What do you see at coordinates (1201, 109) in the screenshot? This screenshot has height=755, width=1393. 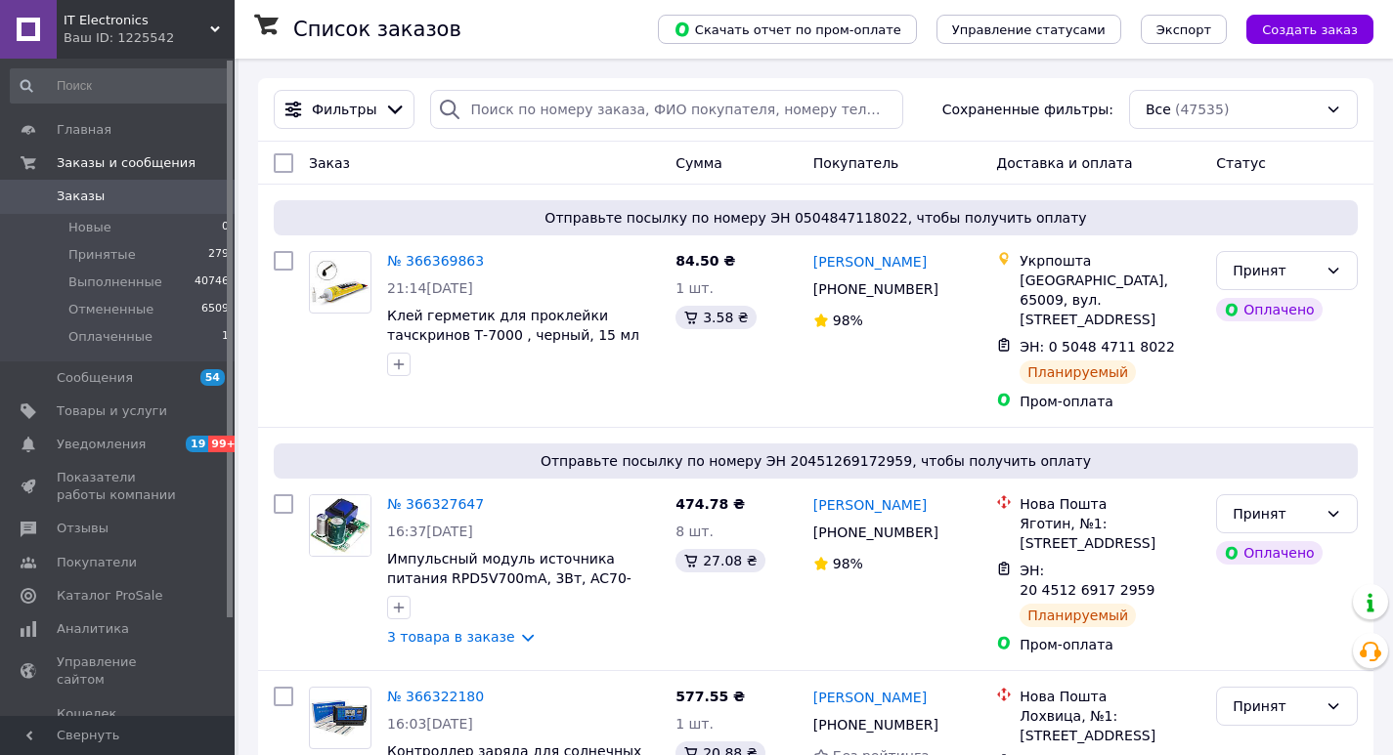 I see `span: (47535)` at bounding box center [1201, 109].